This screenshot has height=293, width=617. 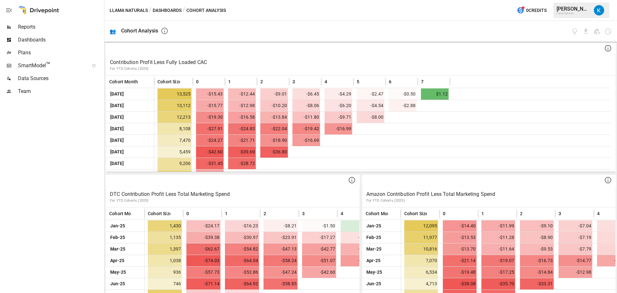 What do you see at coordinates (444, 213) in the screenshot?
I see `span: 0` at bounding box center [444, 213].